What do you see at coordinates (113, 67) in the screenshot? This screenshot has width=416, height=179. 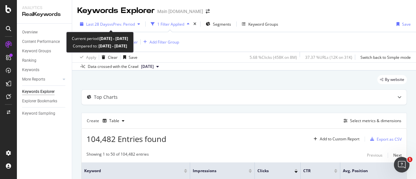 I see `div: Data crossed with the Crawl` at bounding box center [113, 67].